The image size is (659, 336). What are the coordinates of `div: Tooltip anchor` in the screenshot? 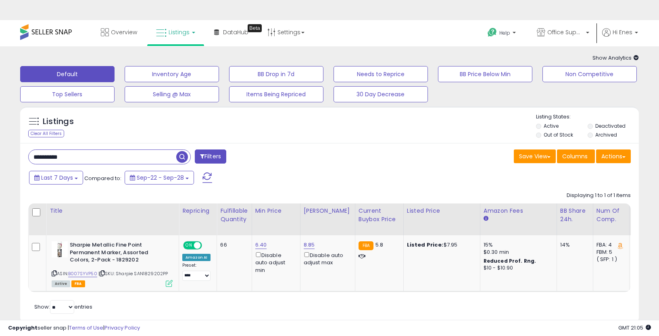 It's located at (255, 28).